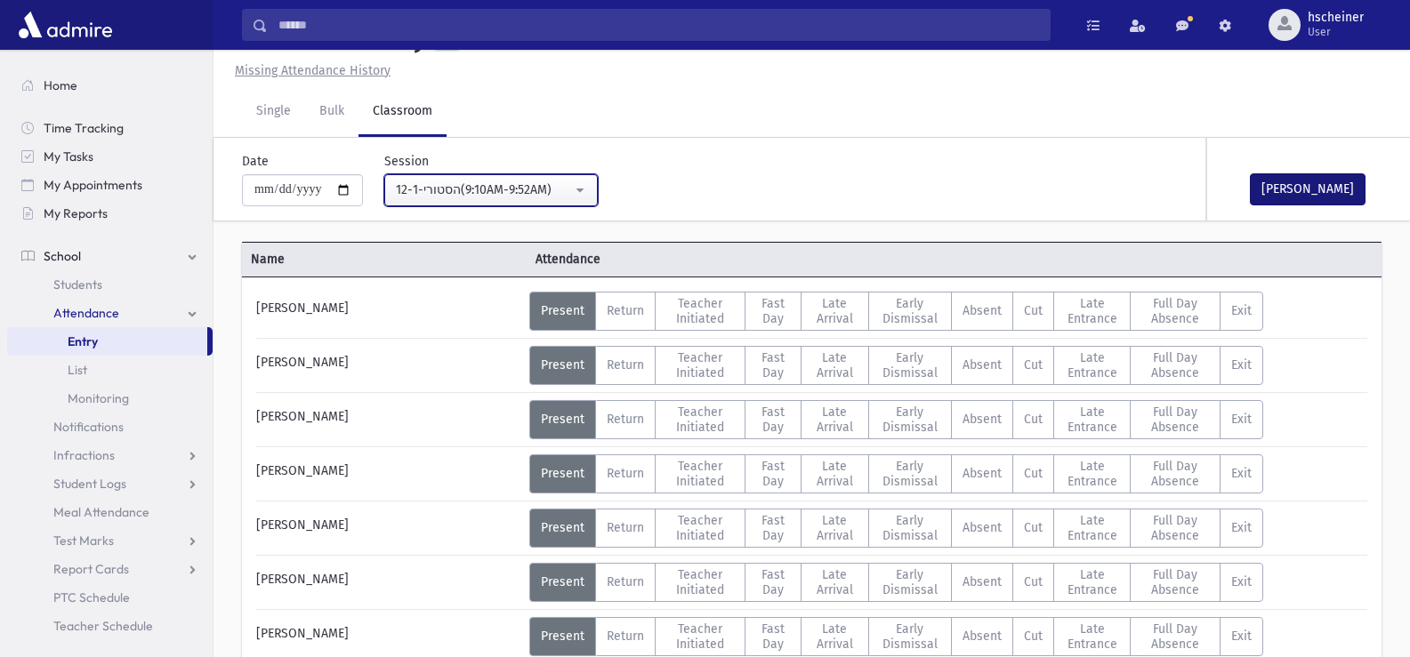 This screenshot has height=657, width=1410. What do you see at coordinates (101, 512) in the screenshot?
I see `span: Meal Attendance` at bounding box center [101, 512].